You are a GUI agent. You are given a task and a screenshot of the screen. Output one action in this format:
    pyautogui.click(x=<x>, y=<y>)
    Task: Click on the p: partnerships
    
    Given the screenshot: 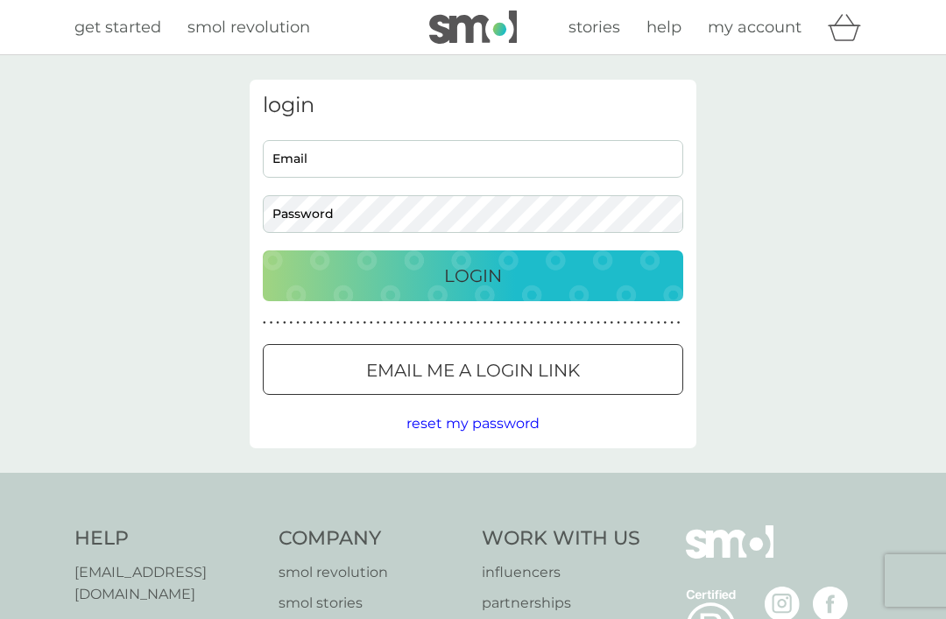 What is the action you would take?
    pyautogui.click(x=560, y=603)
    